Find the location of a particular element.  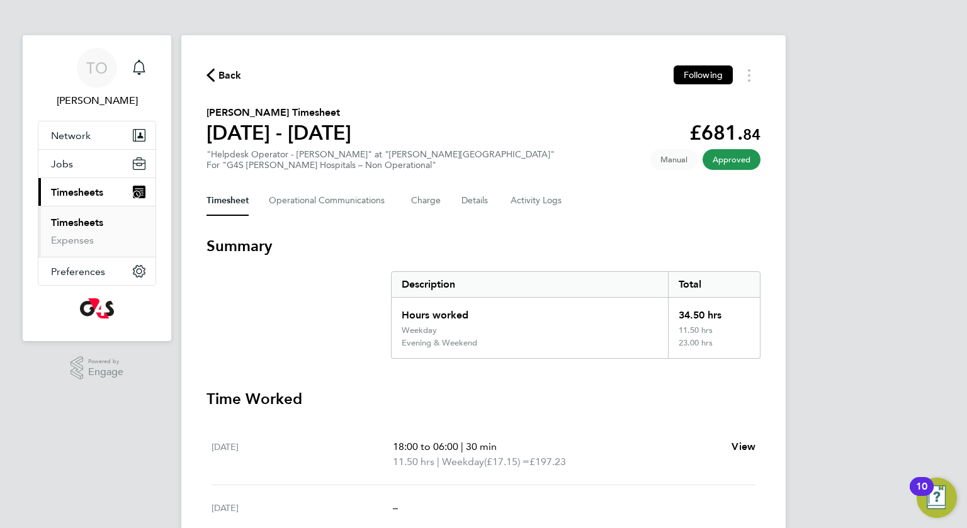

div: Timesheets is located at coordinates (97, 231).